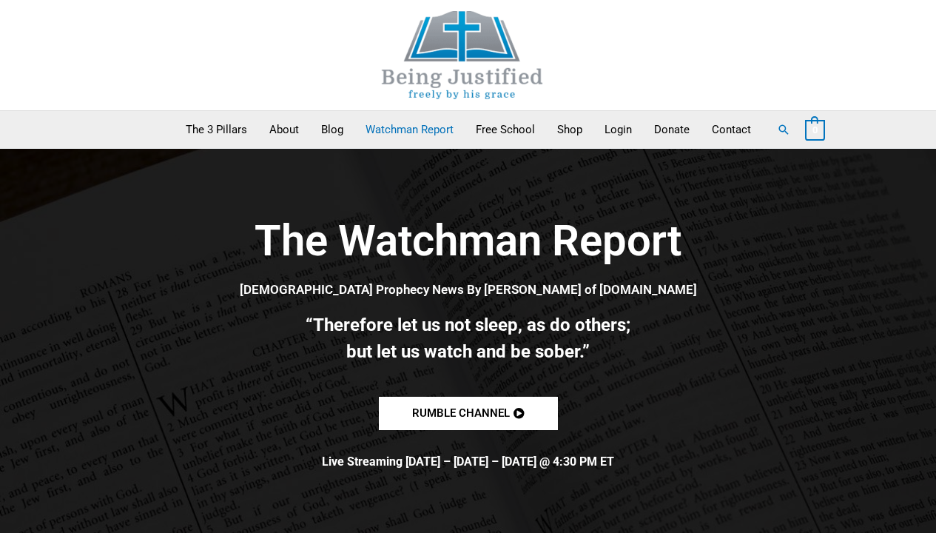 The image size is (936, 533). I want to click on a: Blog, so click(332, 129).